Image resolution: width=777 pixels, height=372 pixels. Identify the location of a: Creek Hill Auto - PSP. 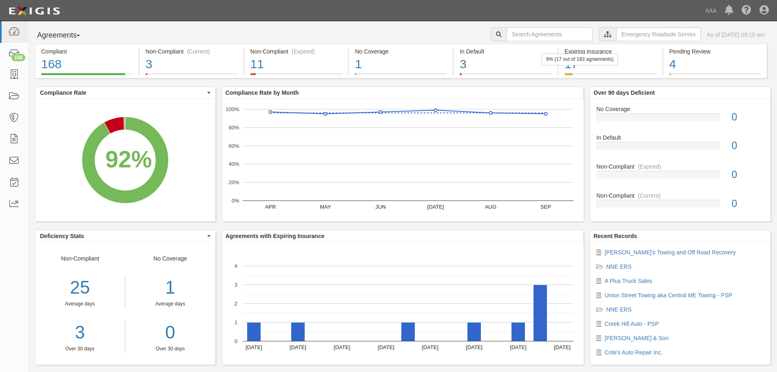
(631, 324).